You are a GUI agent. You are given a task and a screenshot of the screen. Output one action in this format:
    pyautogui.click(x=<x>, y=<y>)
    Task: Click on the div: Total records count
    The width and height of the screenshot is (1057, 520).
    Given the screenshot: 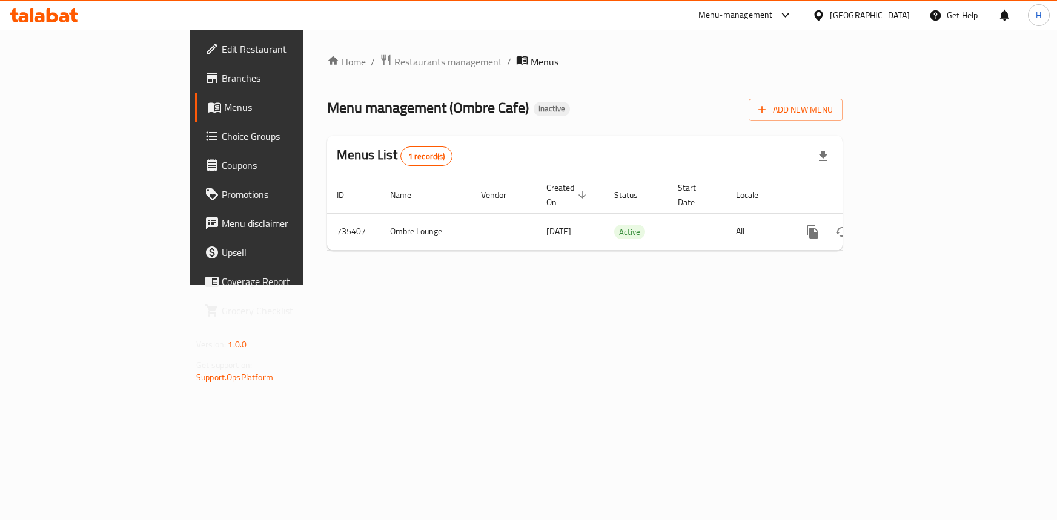 What is the action you would take?
    pyautogui.click(x=426, y=156)
    